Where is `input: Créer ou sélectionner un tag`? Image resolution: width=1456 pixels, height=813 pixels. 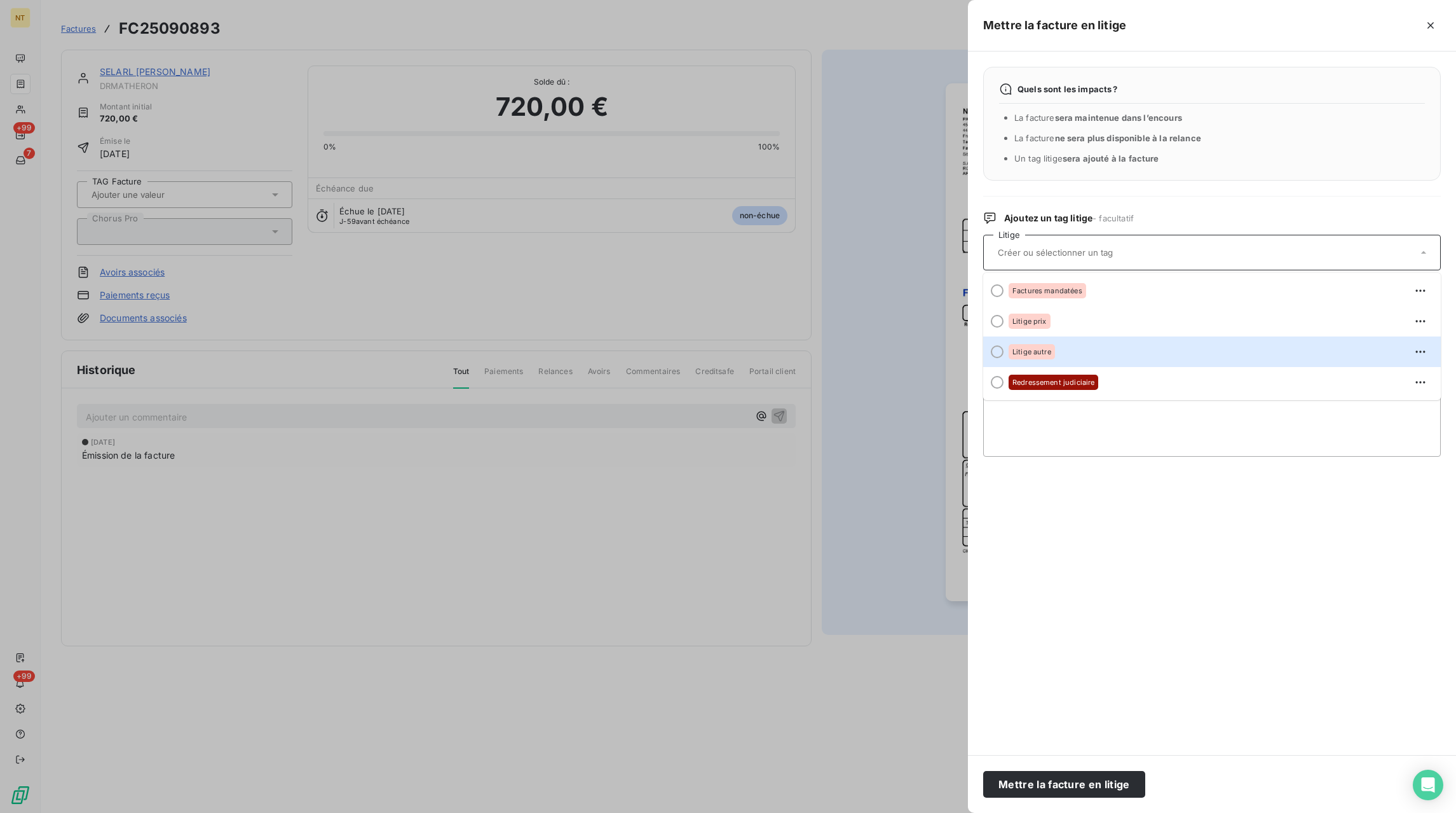 input: Créer ou sélectionner un tag is located at coordinates (1089, 253).